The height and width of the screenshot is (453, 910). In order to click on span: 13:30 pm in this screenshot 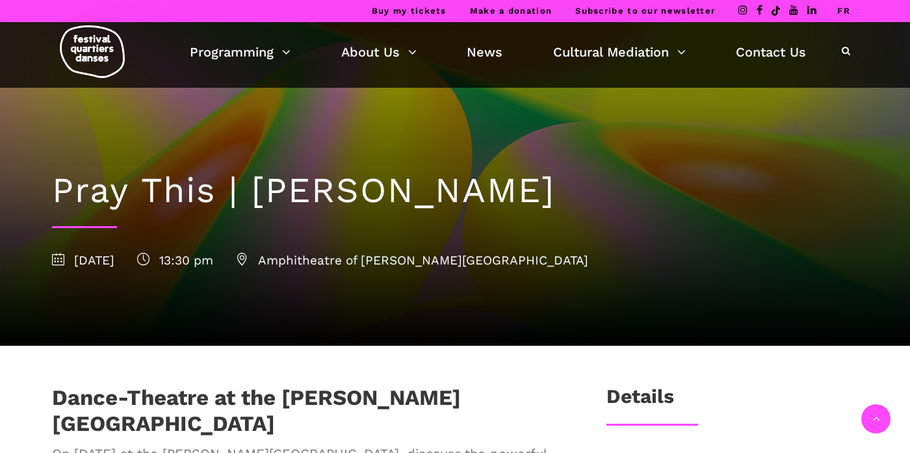, I will do `click(175, 260)`.